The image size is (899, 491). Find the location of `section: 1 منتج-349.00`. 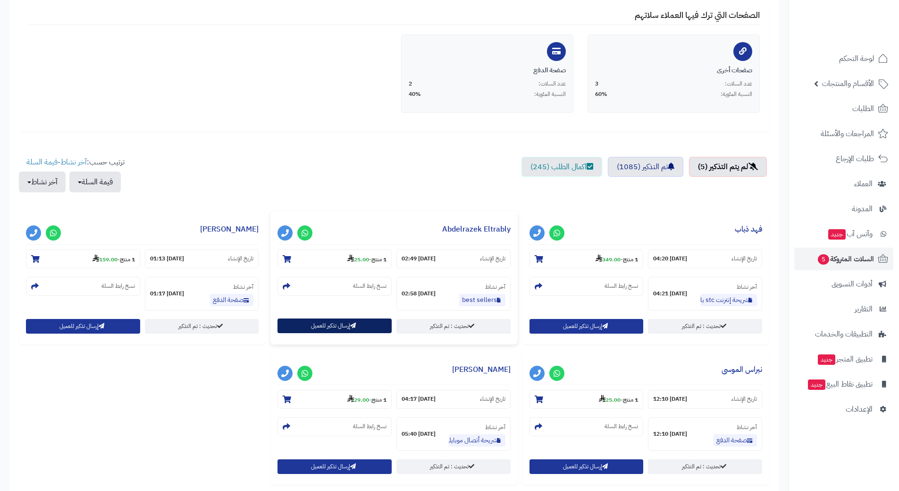

section: 1 منتج-349.00 is located at coordinates (587, 259).